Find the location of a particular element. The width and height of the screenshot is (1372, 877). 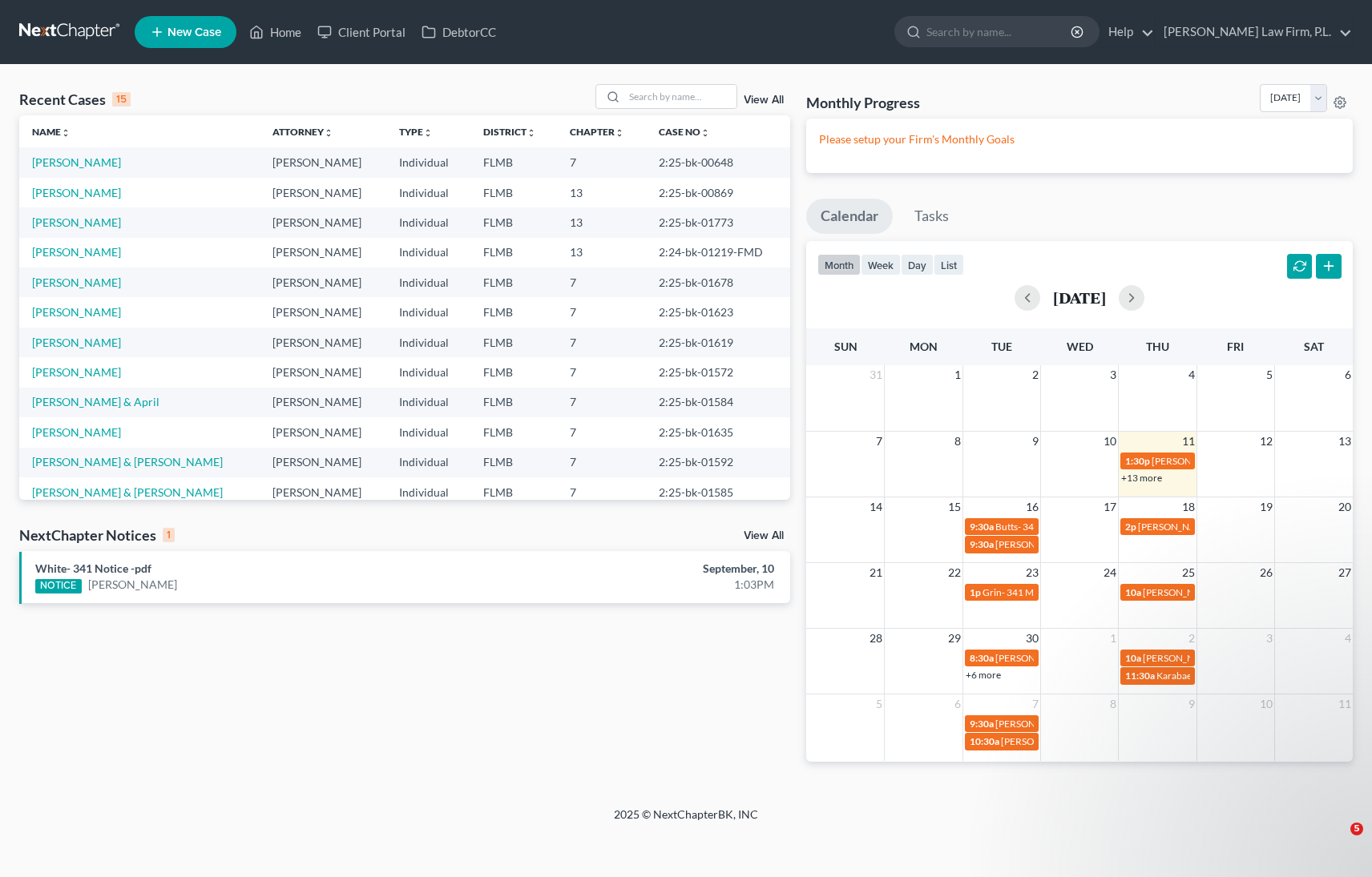

span: 1p is located at coordinates (976, 592).